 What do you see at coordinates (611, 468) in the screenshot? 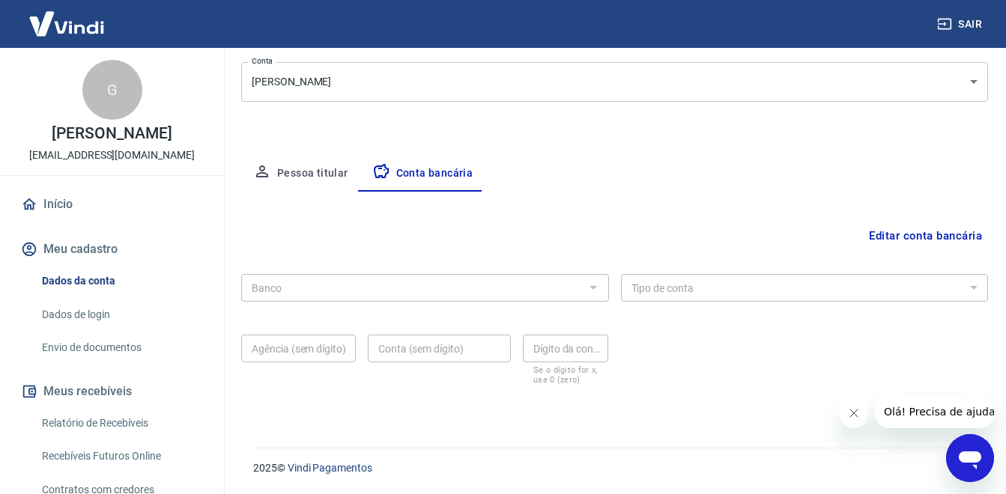
I see `p: 2025 ©` at bounding box center [611, 468].